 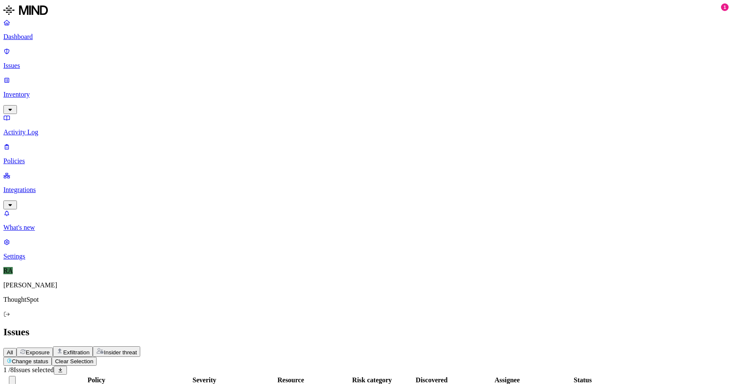 What do you see at coordinates (5, 370) in the screenshot?
I see `span: 1` at bounding box center [5, 370].